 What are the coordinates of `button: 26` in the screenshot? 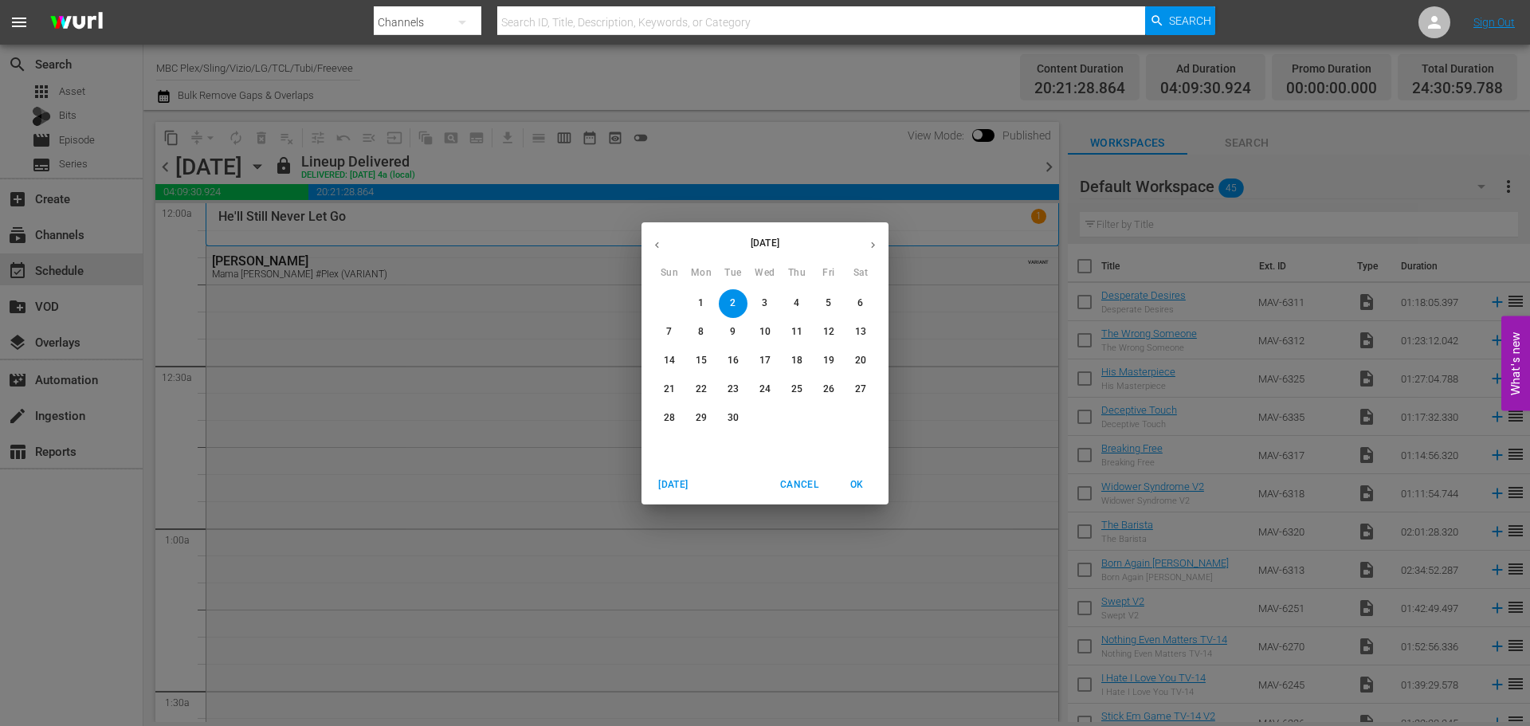 It's located at (828, 390).